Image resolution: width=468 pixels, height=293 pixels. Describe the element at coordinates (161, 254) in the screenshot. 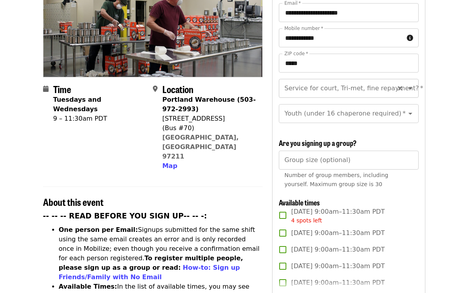

I see `li: Signups submitted for the same shift using the same email creates an error and is only recorded o...` at that location.